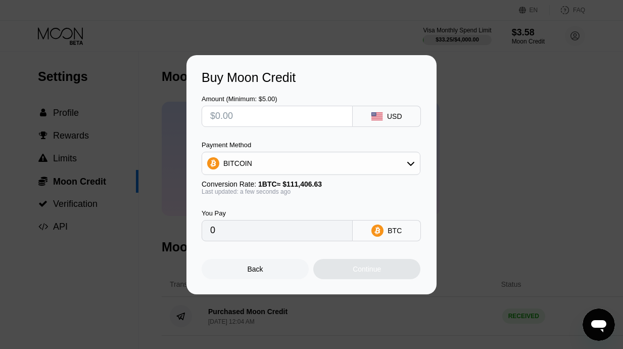 This screenshot has width=623, height=349. What do you see at coordinates (311, 77) in the screenshot?
I see `div: Buy Moon Credit` at bounding box center [311, 77].